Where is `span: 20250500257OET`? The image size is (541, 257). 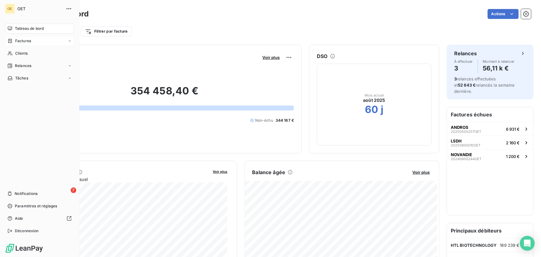 span: 20250500257OET is located at coordinates (466, 132).